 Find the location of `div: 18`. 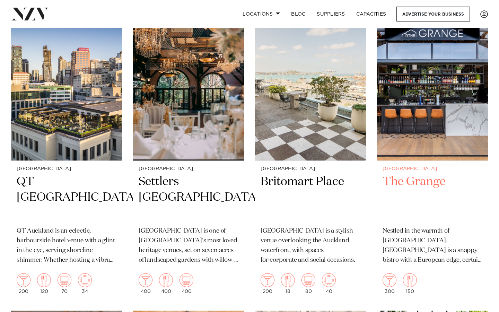

div: 18 is located at coordinates (288, 284).